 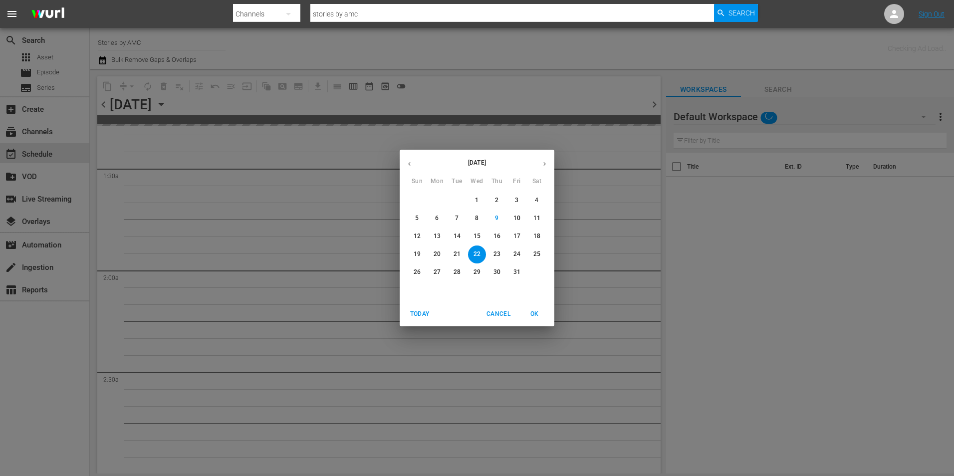 What do you see at coordinates (497, 236) in the screenshot?
I see `p: 16` at bounding box center [497, 236].